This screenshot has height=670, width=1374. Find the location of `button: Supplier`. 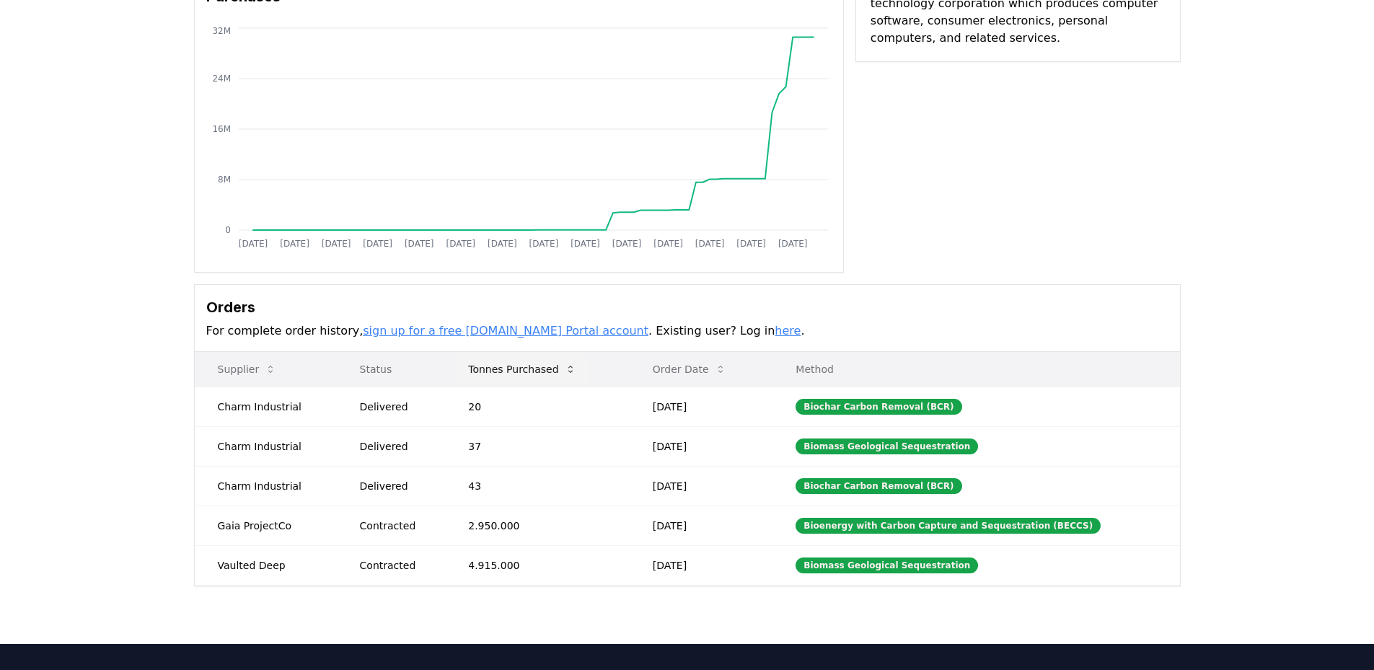

button: Supplier is located at coordinates (247, 369).